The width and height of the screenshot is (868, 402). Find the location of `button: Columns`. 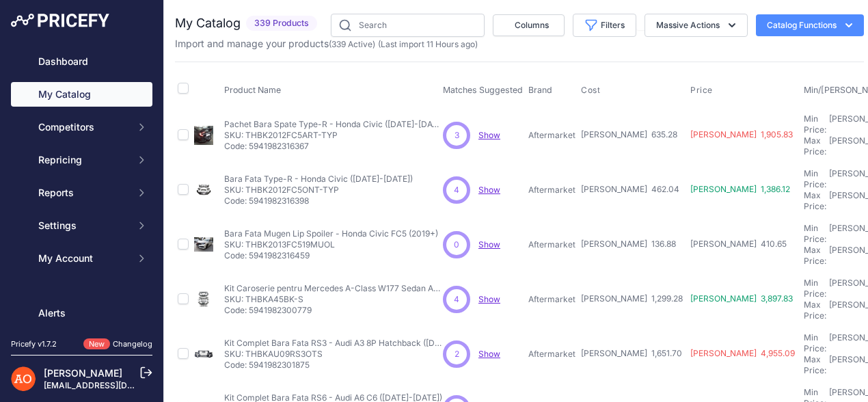

button: Columns is located at coordinates (529, 25).